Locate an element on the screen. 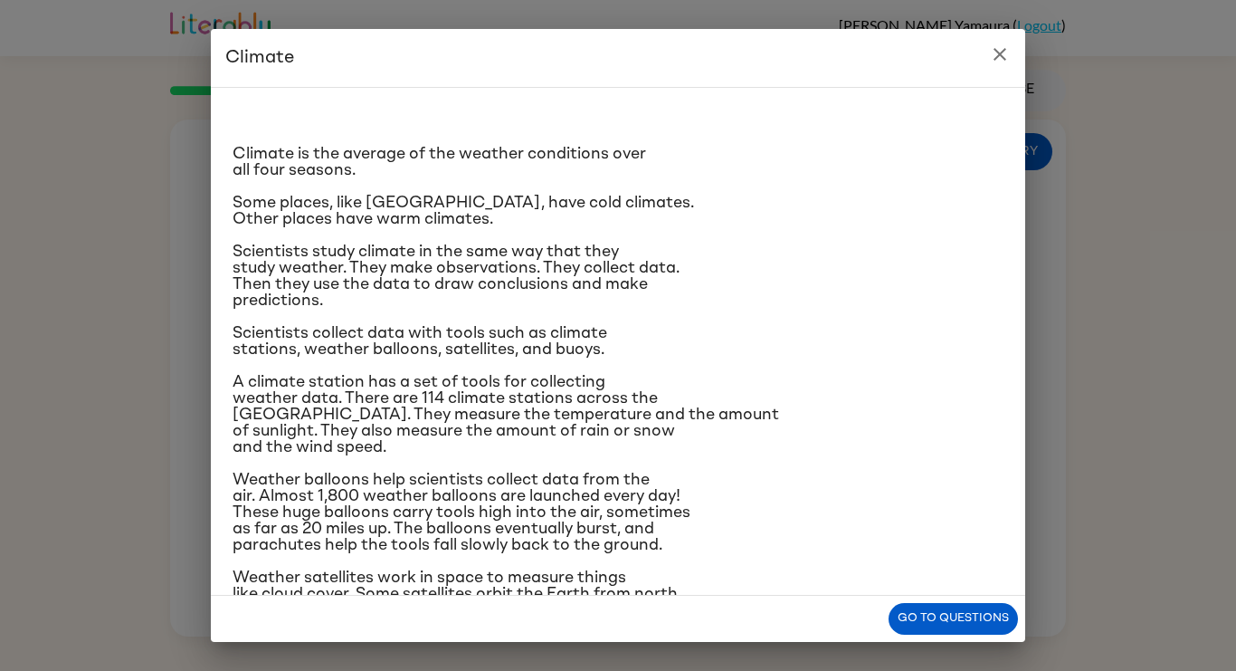 The image size is (1236, 671). span: Weather balloons help scientists collect data from the air. Almost 1,800 weather balloons are lau... is located at coordinates (461, 512).